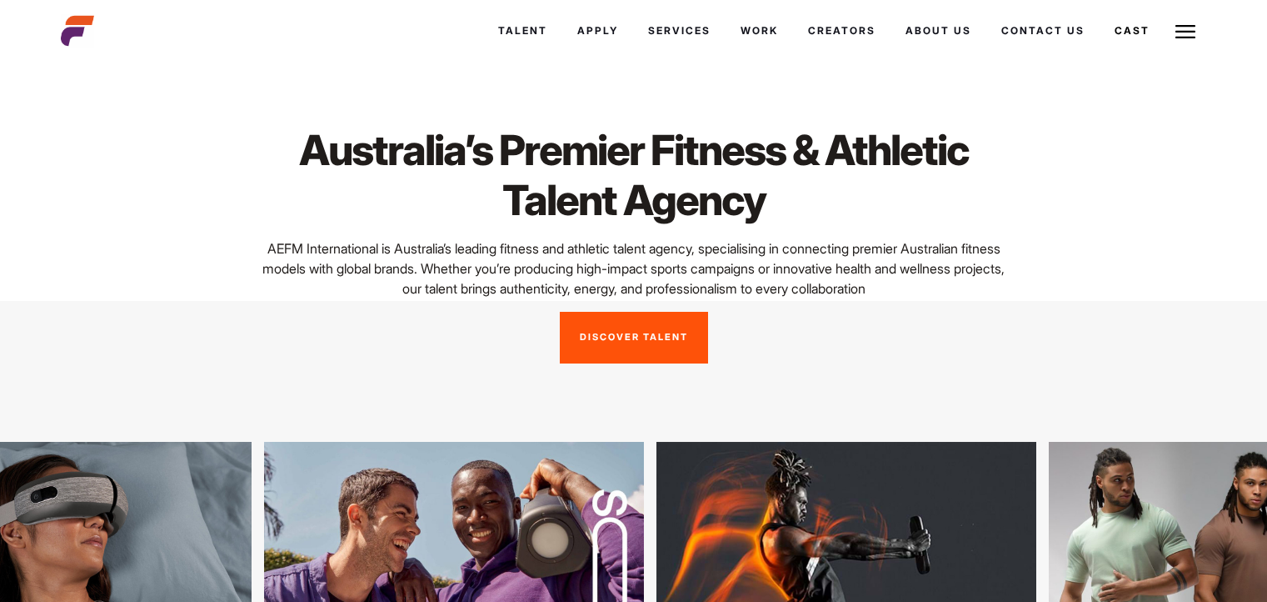  I want to click on a: Services, so click(679, 31).